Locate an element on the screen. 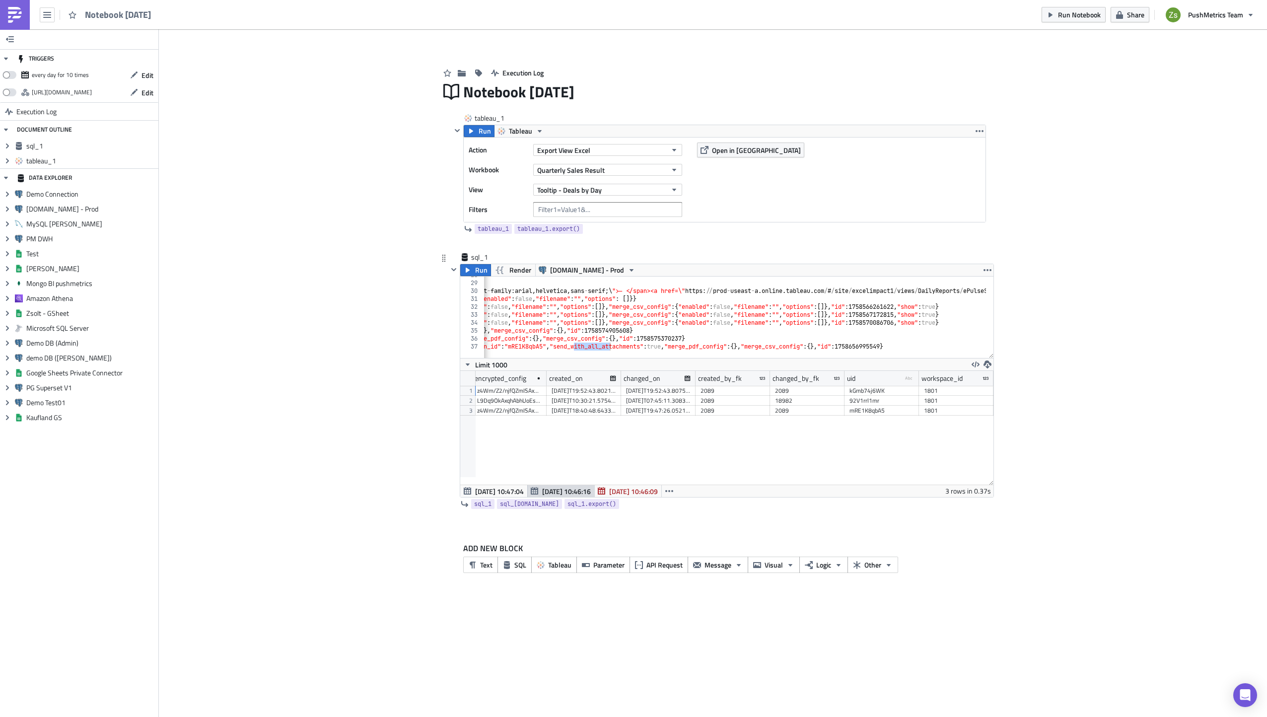 This screenshot has height=717, width=1267. button: Parameter is located at coordinates (603, 565).